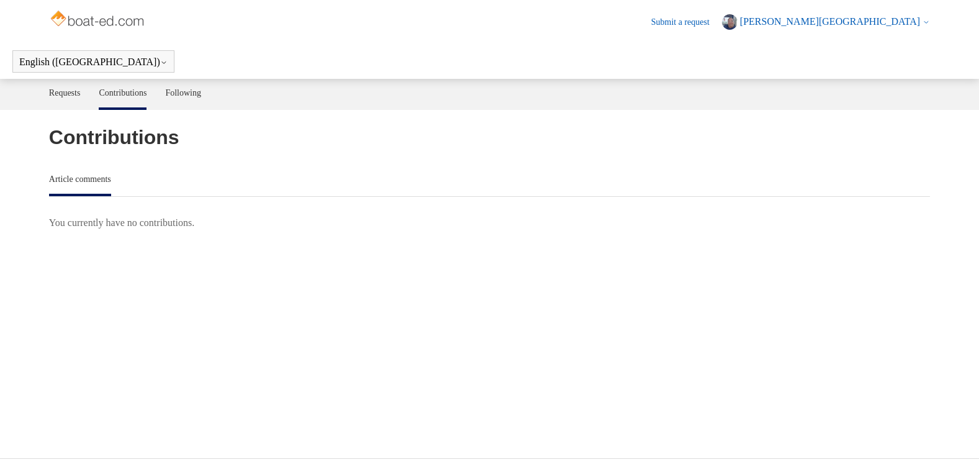 The width and height of the screenshot is (979, 462). I want to click on a: Submit a request, so click(687, 22).